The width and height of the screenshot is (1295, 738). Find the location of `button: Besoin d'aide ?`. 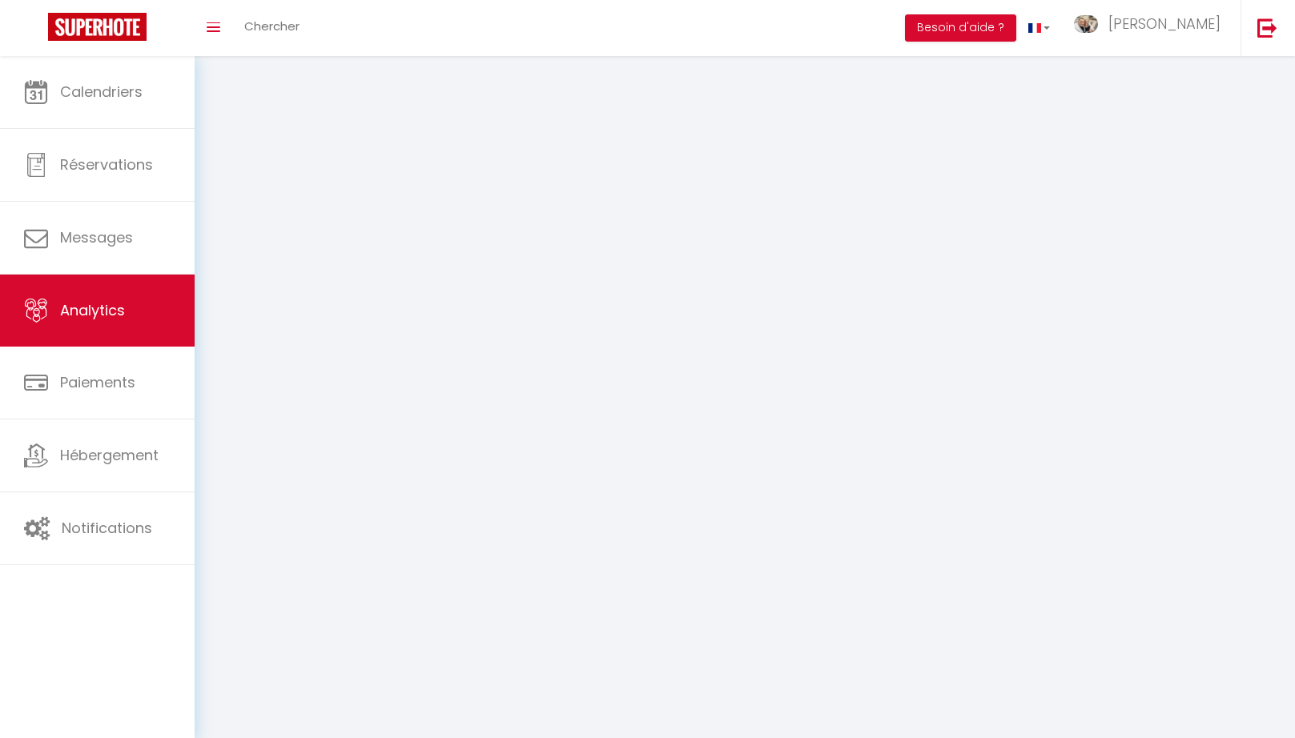

button: Besoin d'aide ? is located at coordinates (960, 28).